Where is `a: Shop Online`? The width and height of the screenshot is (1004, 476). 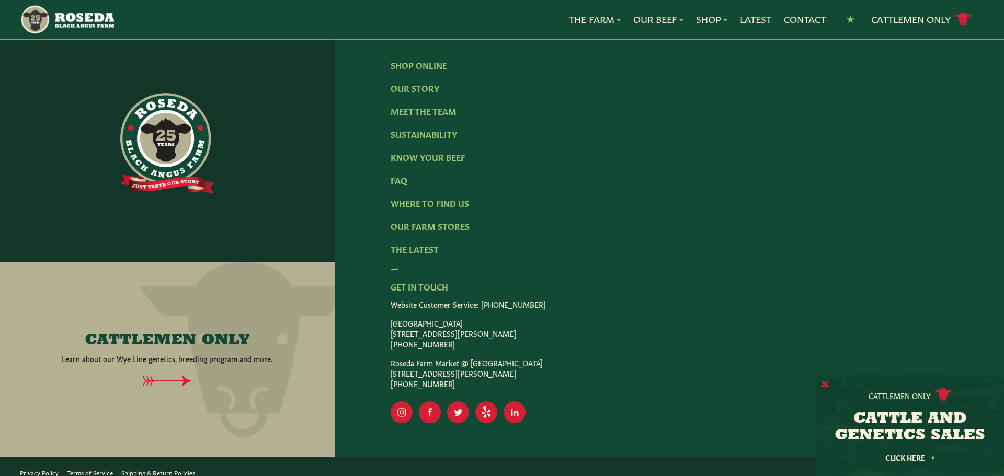
a: Shop Online is located at coordinates (419, 65).